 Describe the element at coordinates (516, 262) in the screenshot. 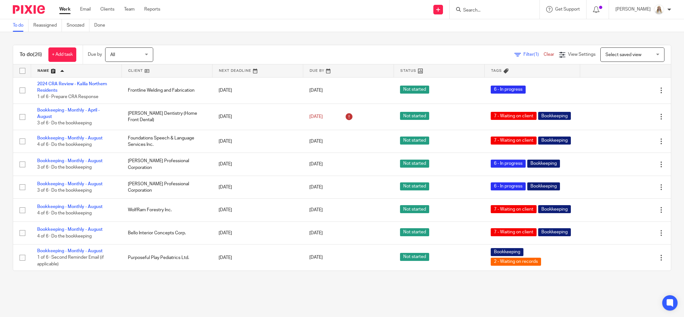

I see `span: 2 - Waiting on records` at that location.